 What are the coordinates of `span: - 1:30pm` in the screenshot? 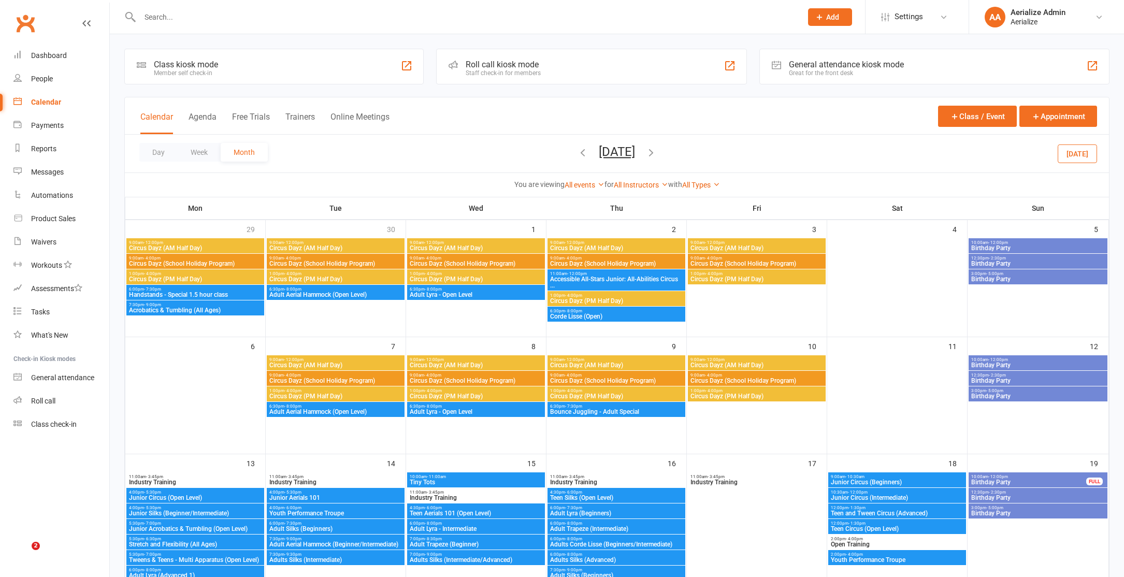 It's located at (857, 523).